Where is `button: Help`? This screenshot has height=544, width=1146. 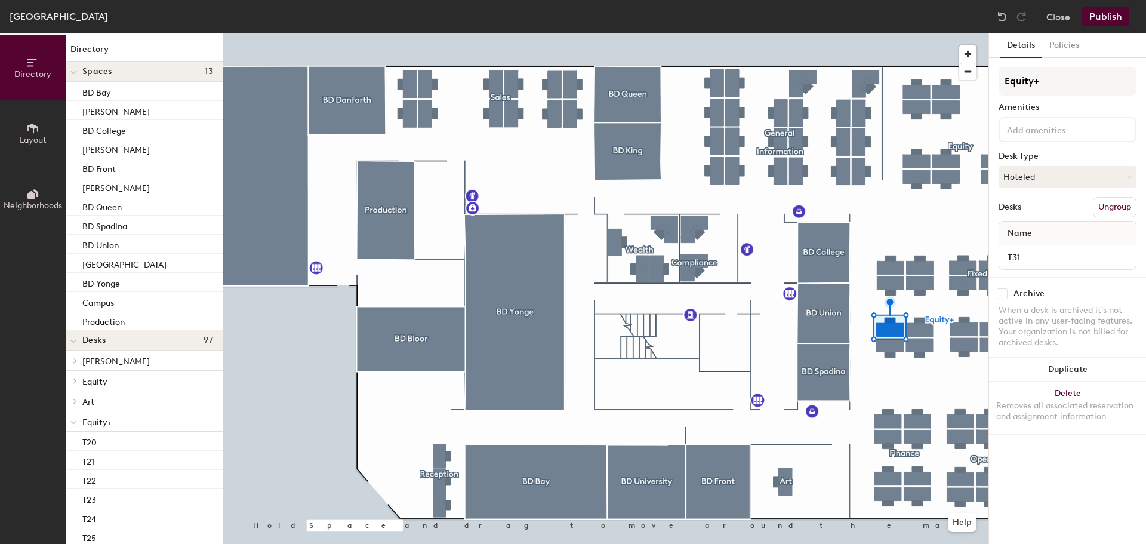 button: Help is located at coordinates (963, 522).